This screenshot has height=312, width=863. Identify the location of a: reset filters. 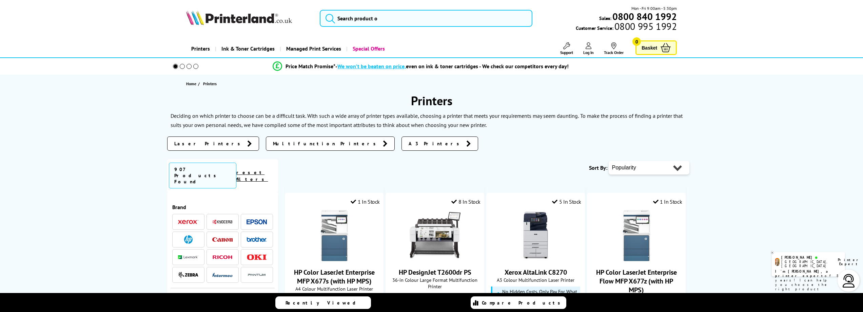
(252, 176).